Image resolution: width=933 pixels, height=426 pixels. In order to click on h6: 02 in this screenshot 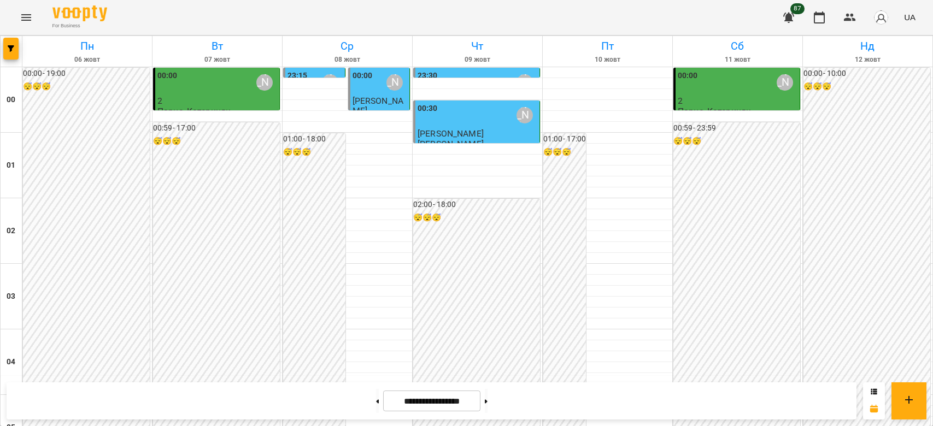, I will do `click(11, 231)`.